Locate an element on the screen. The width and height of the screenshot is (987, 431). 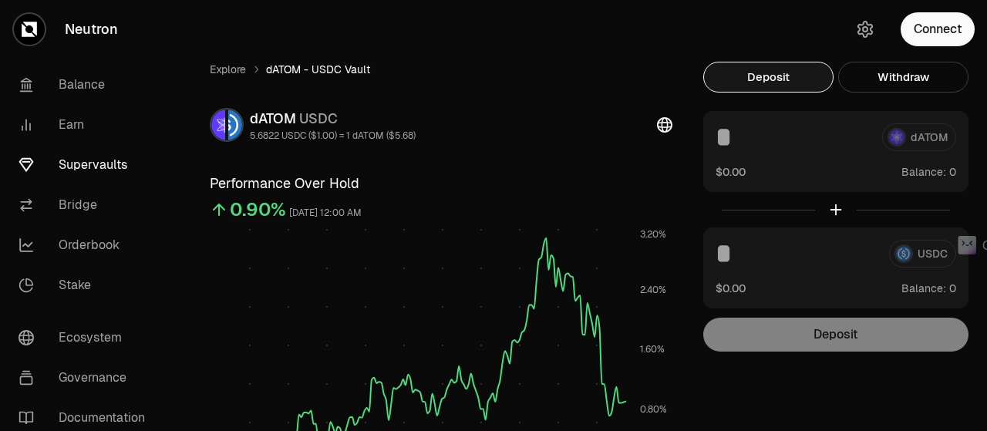
tspan: 2.40% is located at coordinates (653, 290).